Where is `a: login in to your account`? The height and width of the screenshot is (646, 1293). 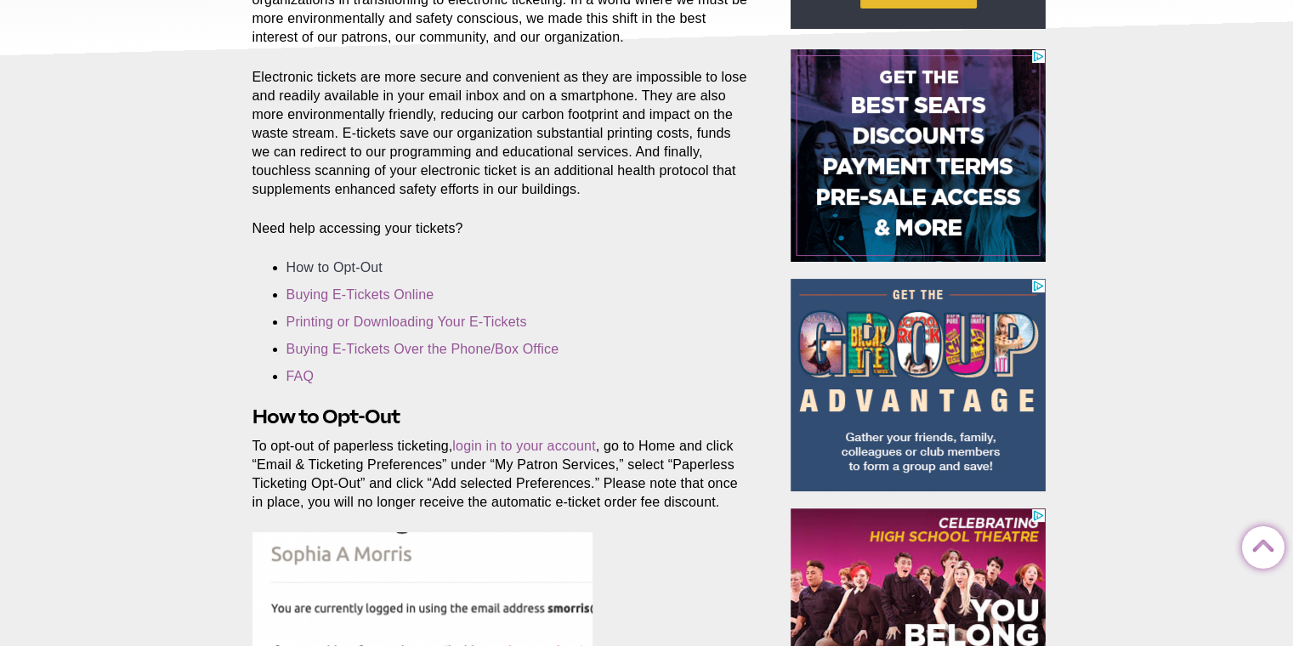 a: login in to your account is located at coordinates (524, 446).